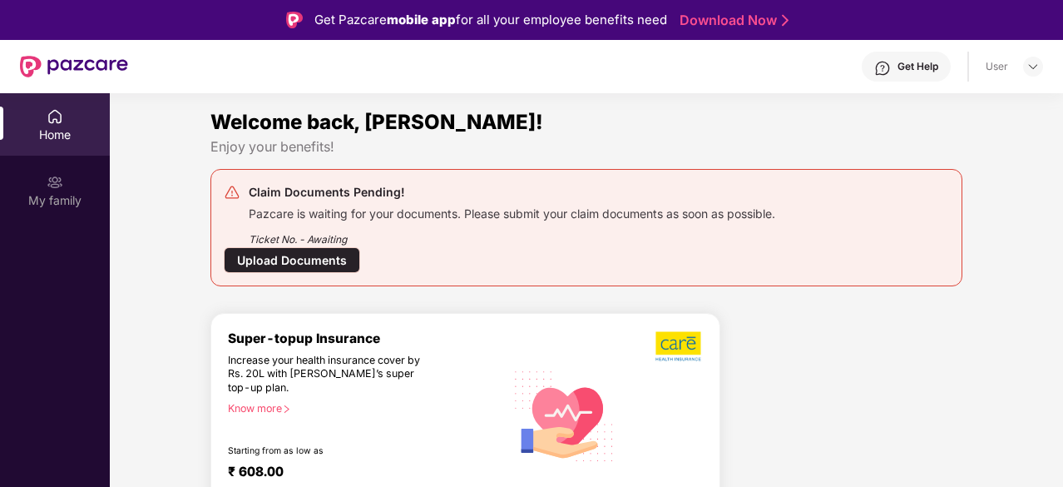 Image resolution: width=1063 pixels, height=487 pixels. What do you see at coordinates (512, 211) in the screenshot?
I see `div: Pazcare is waiting for your documents. Please submit your claim documents as soon as possible.` at bounding box center [512, 211].